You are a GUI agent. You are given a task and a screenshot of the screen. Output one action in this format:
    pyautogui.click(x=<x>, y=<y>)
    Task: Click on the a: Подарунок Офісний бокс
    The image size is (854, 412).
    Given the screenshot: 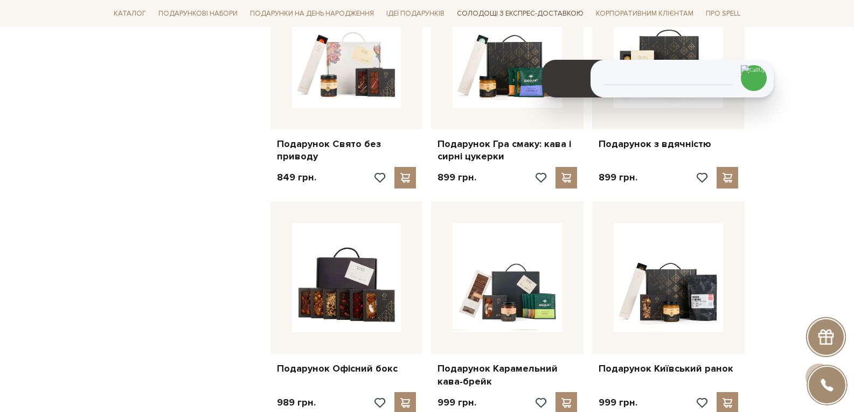 What is the action you would take?
    pyautogui.click(x=347, y=369)
    